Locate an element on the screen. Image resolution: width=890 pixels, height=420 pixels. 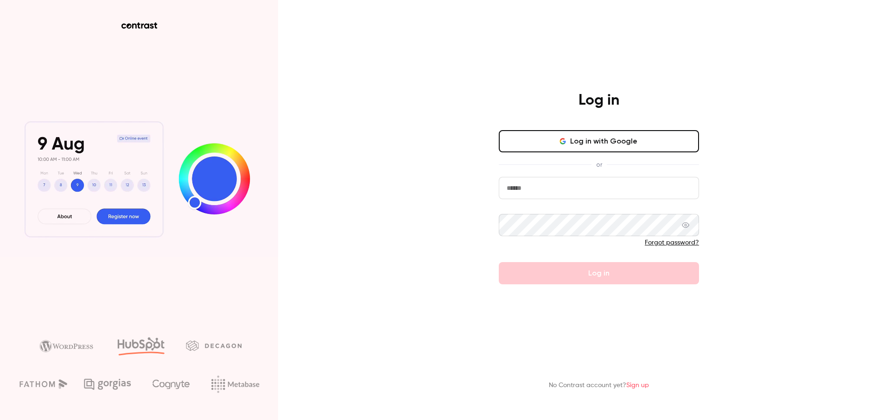
img: decagon is located at coordinates (214, 346).